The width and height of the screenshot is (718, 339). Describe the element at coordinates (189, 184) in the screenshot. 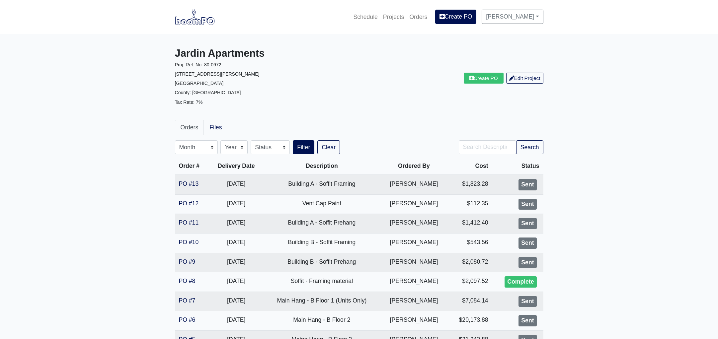

I see `a: PO #13` at that location.